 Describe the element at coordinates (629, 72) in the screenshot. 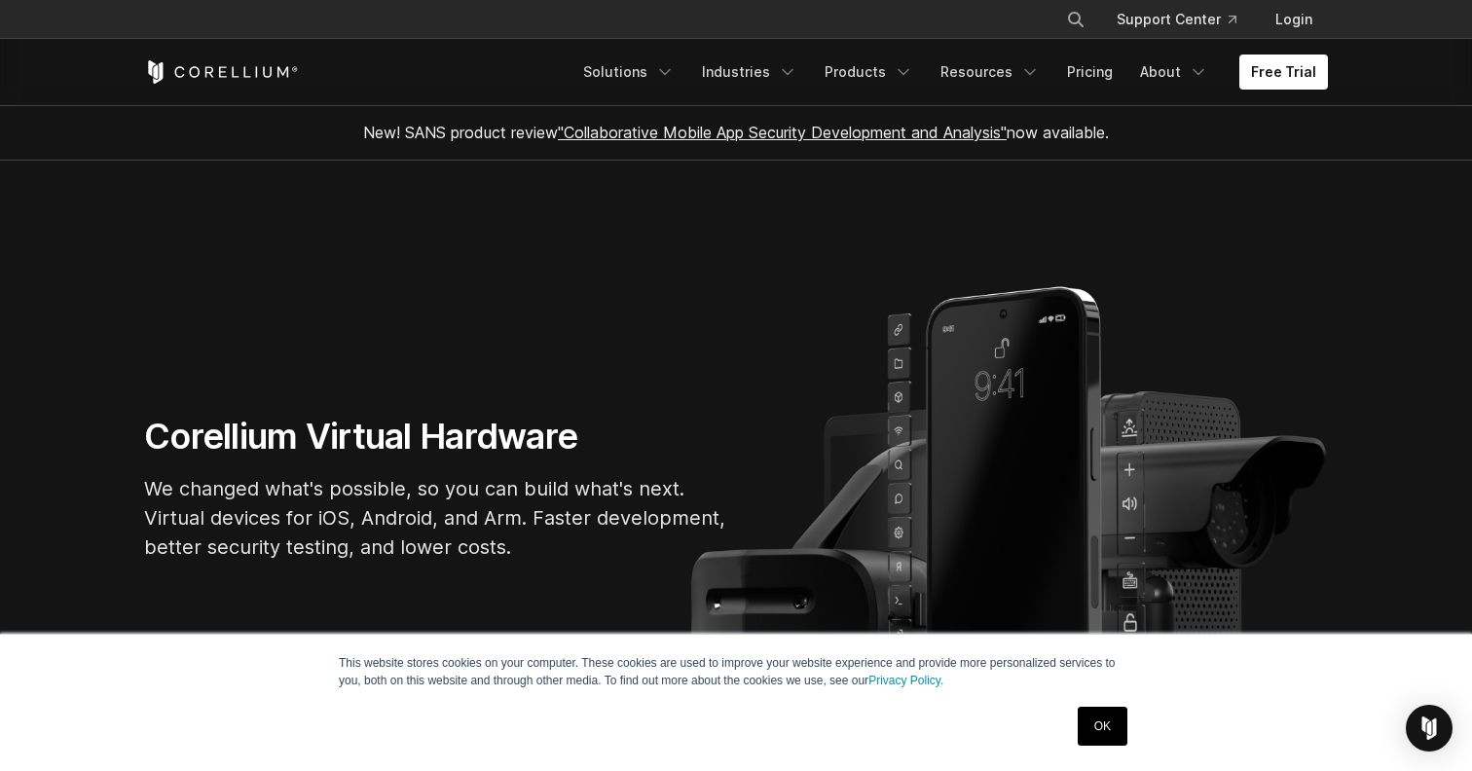

I see `a: Solutions` at that location.